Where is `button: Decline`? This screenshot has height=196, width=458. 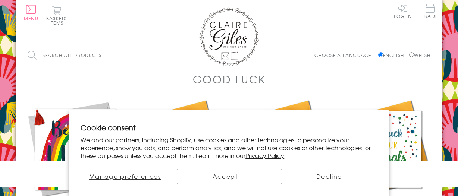 button: Decline is located at coordinates (329, 176).